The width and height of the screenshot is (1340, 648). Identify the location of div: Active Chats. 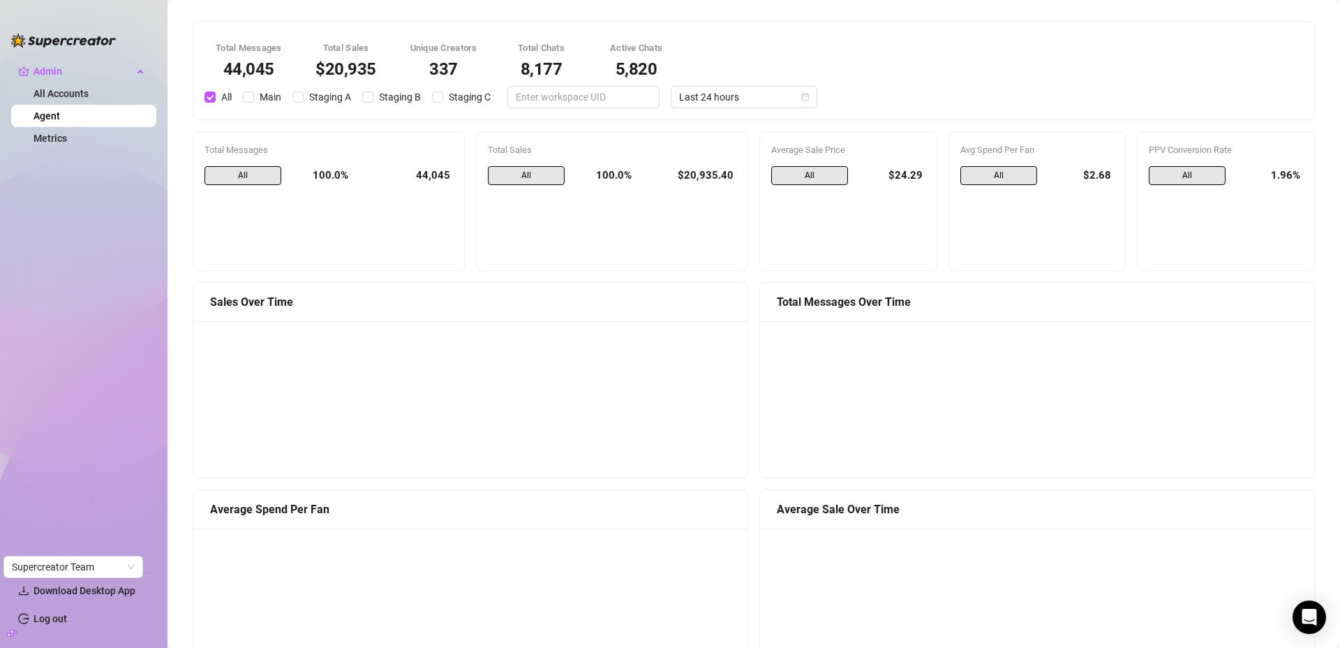
(636, 48).